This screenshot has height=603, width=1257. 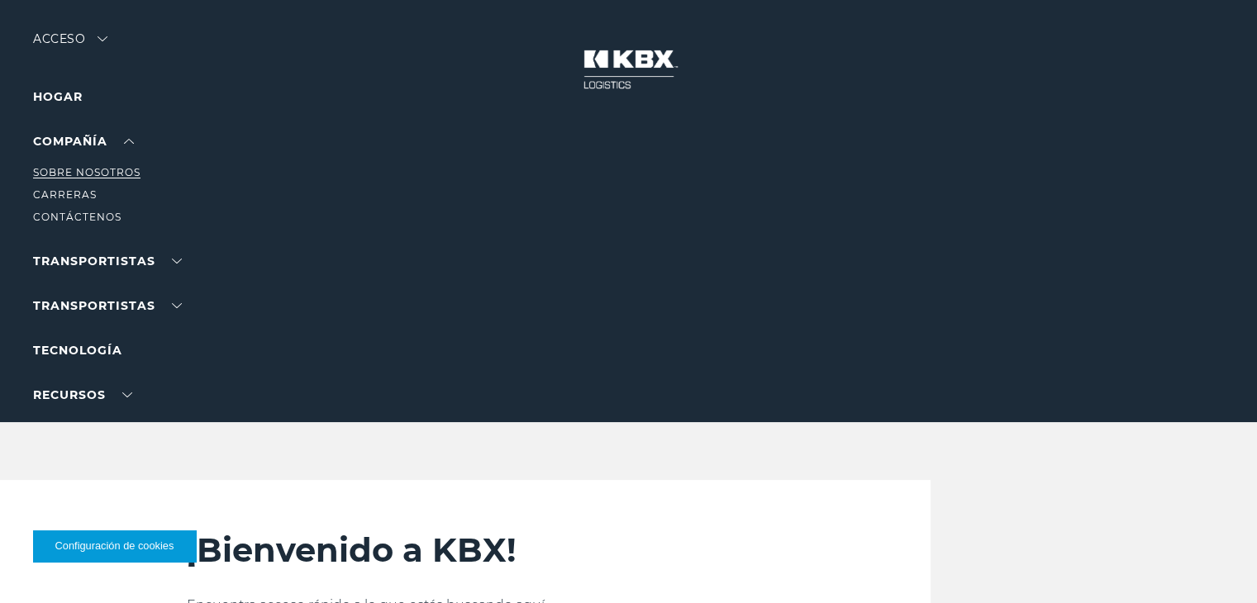 What do you see at coordinates (69, 395) in the screenshot?
I see `font: RECURSOS` at bounding box center [69, 395].